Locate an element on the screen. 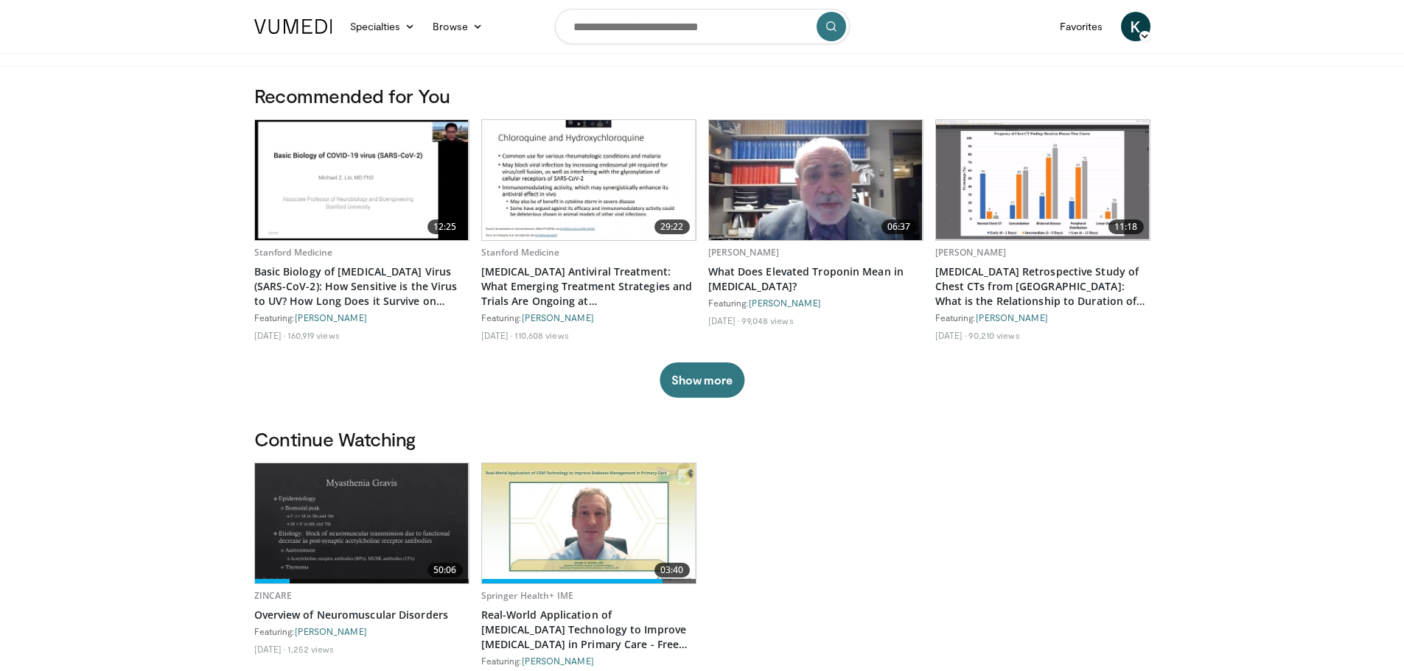 The image size is (1404, 671). li: 99,048 views is located at coordinates (767, 321).